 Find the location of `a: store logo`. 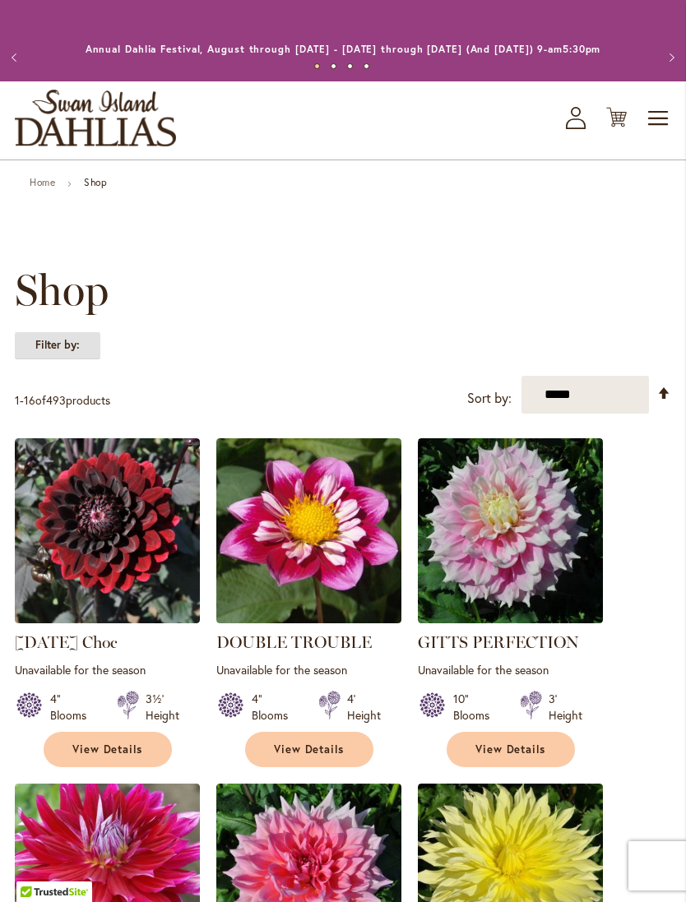

a: store logo is located at coordinates (95, 118).